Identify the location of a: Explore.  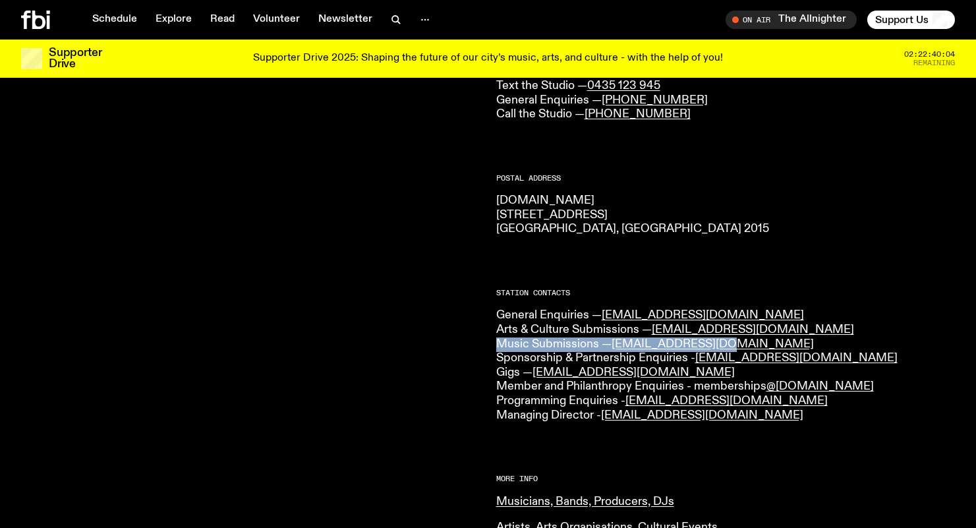
(173, 20).